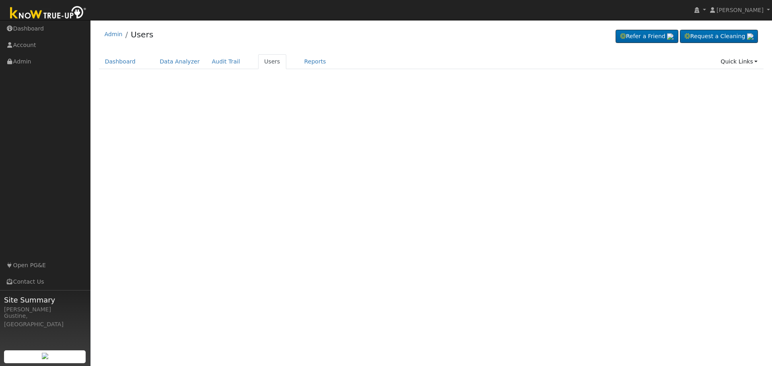  I want to click on a: Refer a Friend, so click(647, 37).